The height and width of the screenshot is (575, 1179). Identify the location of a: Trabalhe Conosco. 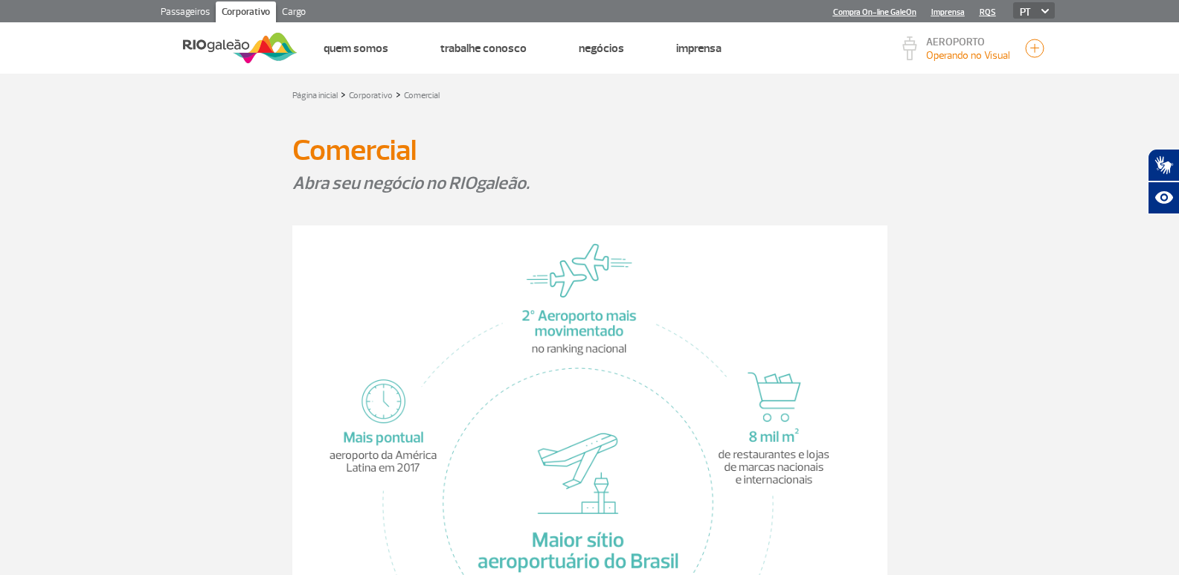
(483, 48).